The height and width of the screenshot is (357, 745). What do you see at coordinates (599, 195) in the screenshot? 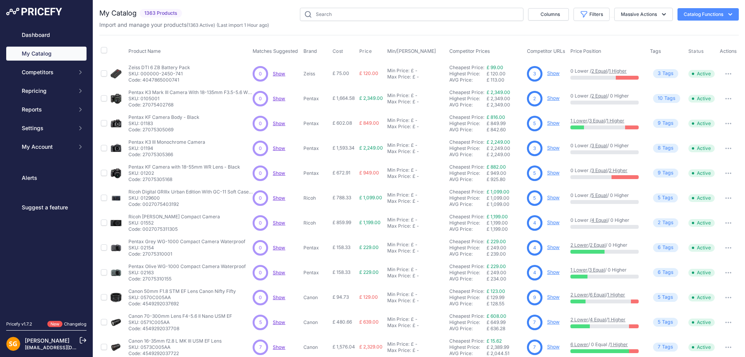
I see `a: 5 Equal` at bounding box center [599, 195].